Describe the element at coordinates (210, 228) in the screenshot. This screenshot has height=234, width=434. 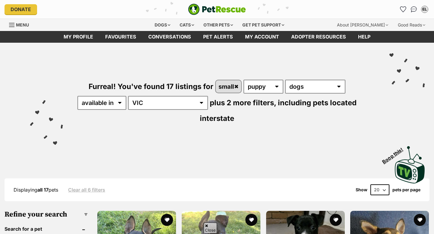
I see `span: Close` at that location.